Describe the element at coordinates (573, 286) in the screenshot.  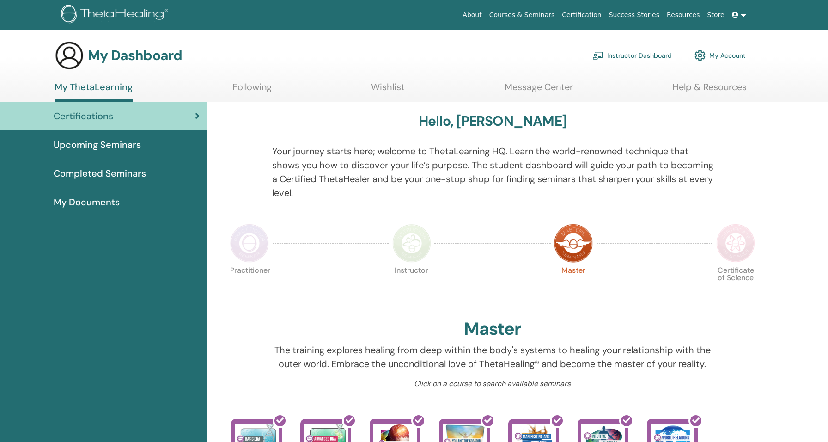
I see `p: Master` at that location.